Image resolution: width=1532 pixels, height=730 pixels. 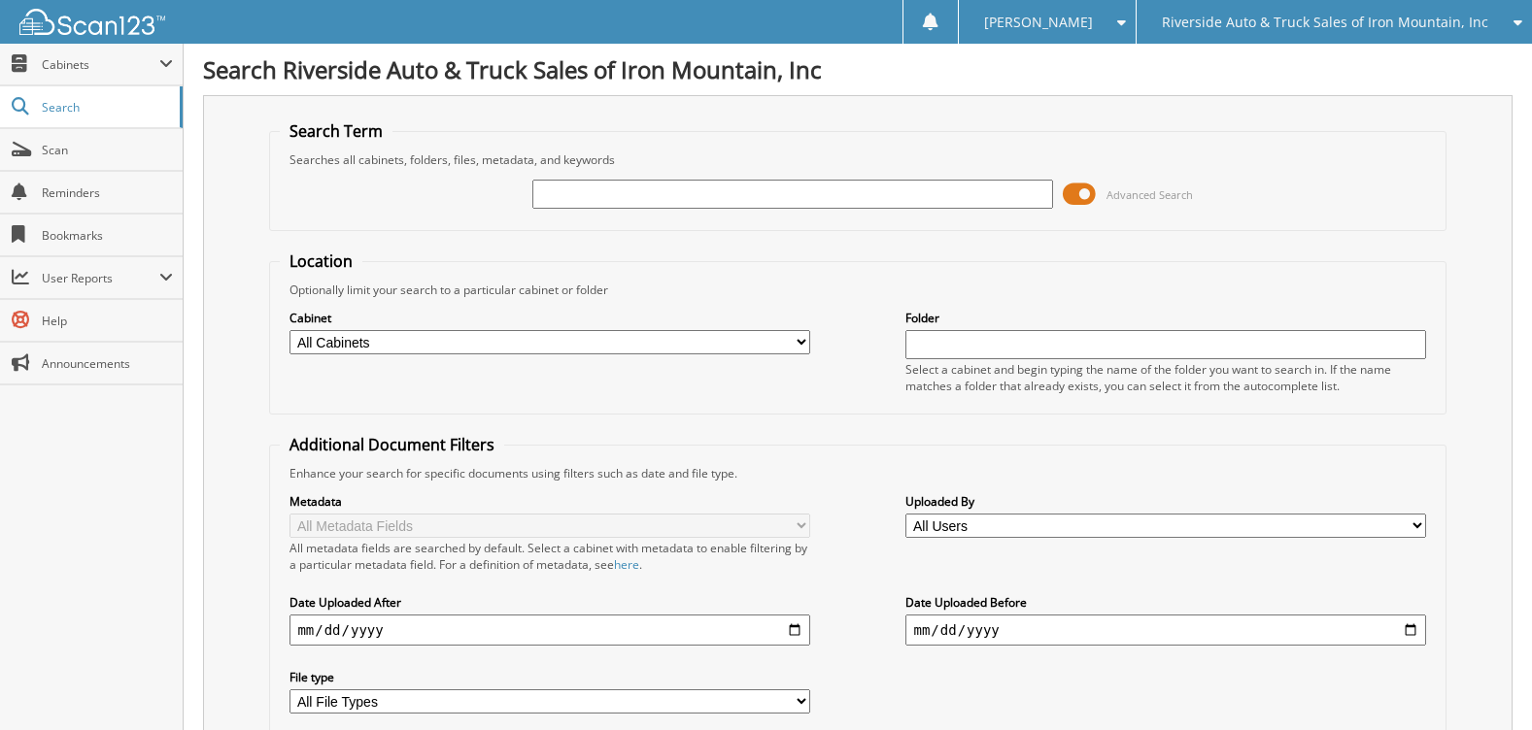 I want to click on h1: Search Riverside Auto & Truck Sales of Iron Mountain, Inc, so click(x=858, y=69).